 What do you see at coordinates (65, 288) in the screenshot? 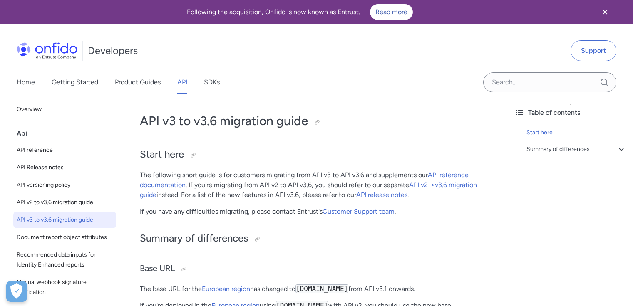
I see `a: Manual webhook signature verification` at bounding box center [65, 288].